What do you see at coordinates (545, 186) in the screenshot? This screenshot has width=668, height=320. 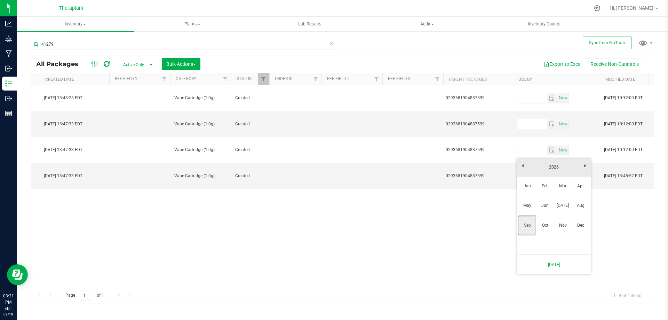 I see `a: Feb` at bounding box center [545, 186].